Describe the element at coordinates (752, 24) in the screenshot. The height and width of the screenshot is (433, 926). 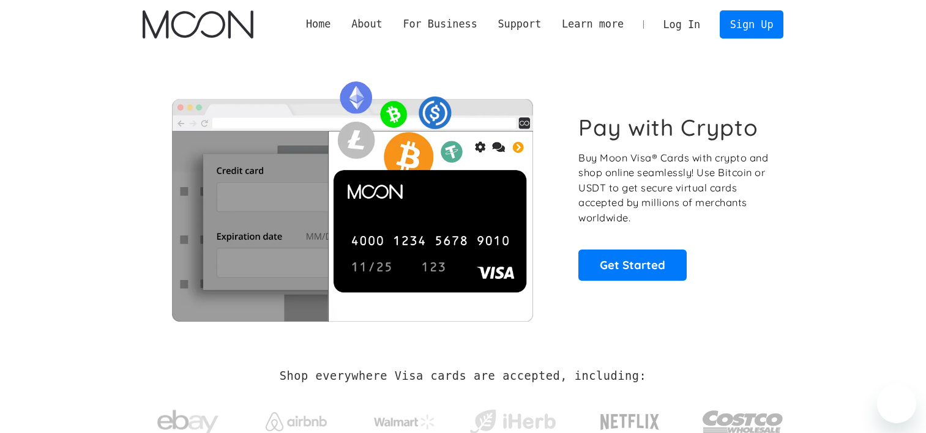
I see `a: Sign Up` at that location.